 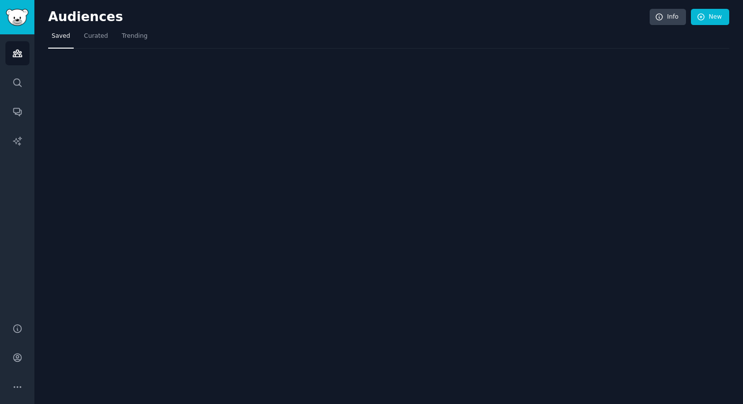 What do you see at coordinates (135, 36) in the screenshot?
I see `span: Trending` at bounding box center [135, 36].